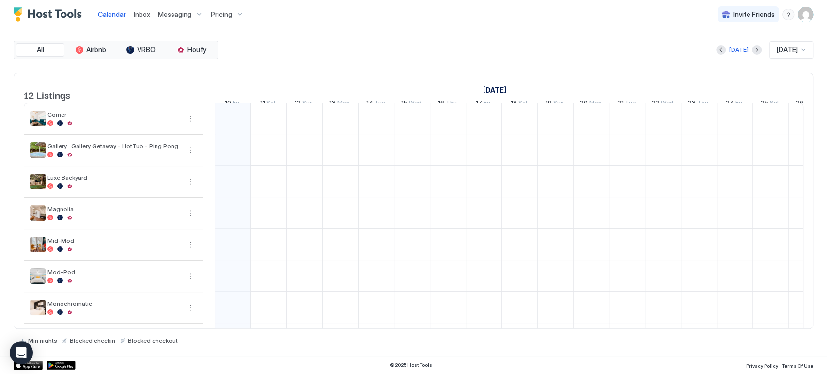 The image size is (827, 374). What do you see at coordinates (146, 50) in the screenshot?
I see `span: VRBO` at bounding box center [146, 50].